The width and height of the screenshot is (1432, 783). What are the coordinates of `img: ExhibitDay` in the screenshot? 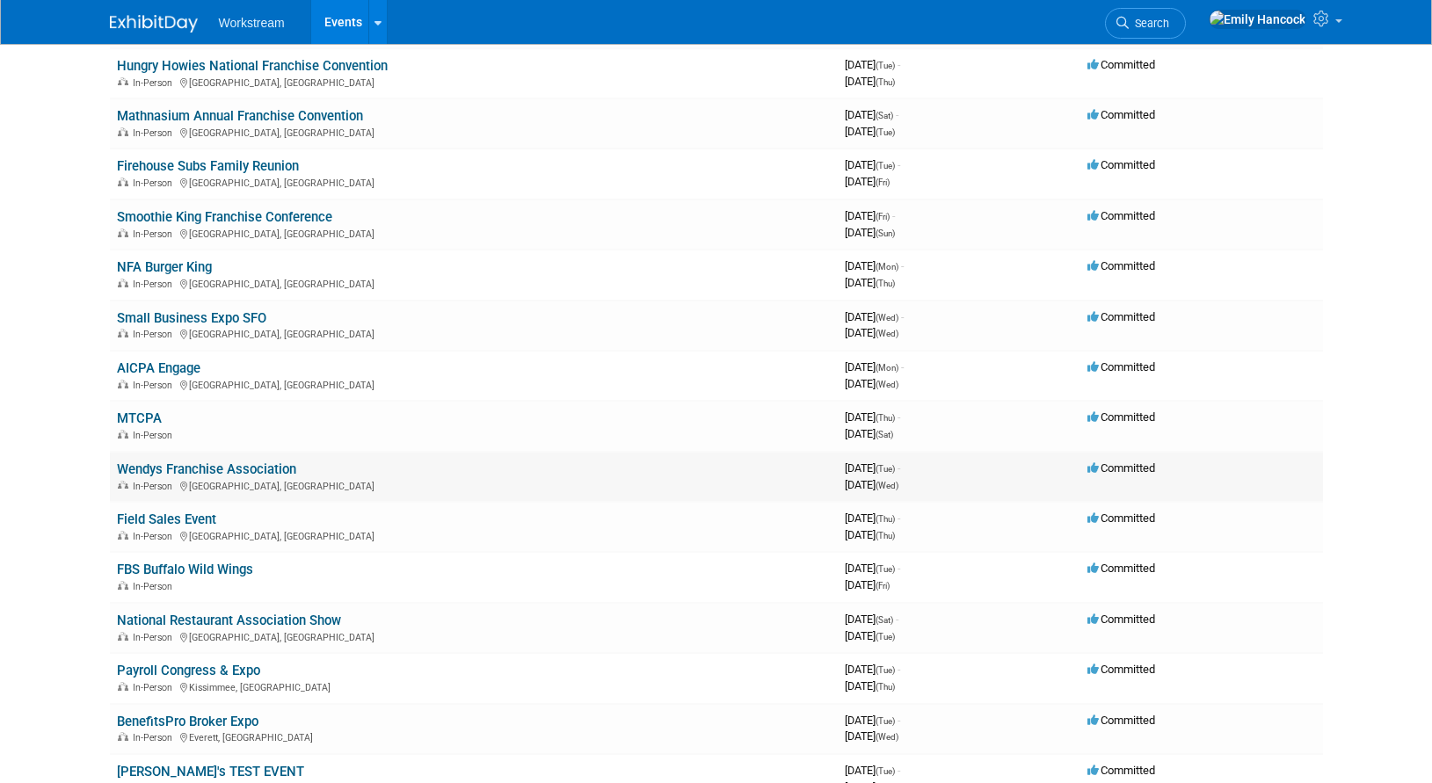 It's located at (154, 24).